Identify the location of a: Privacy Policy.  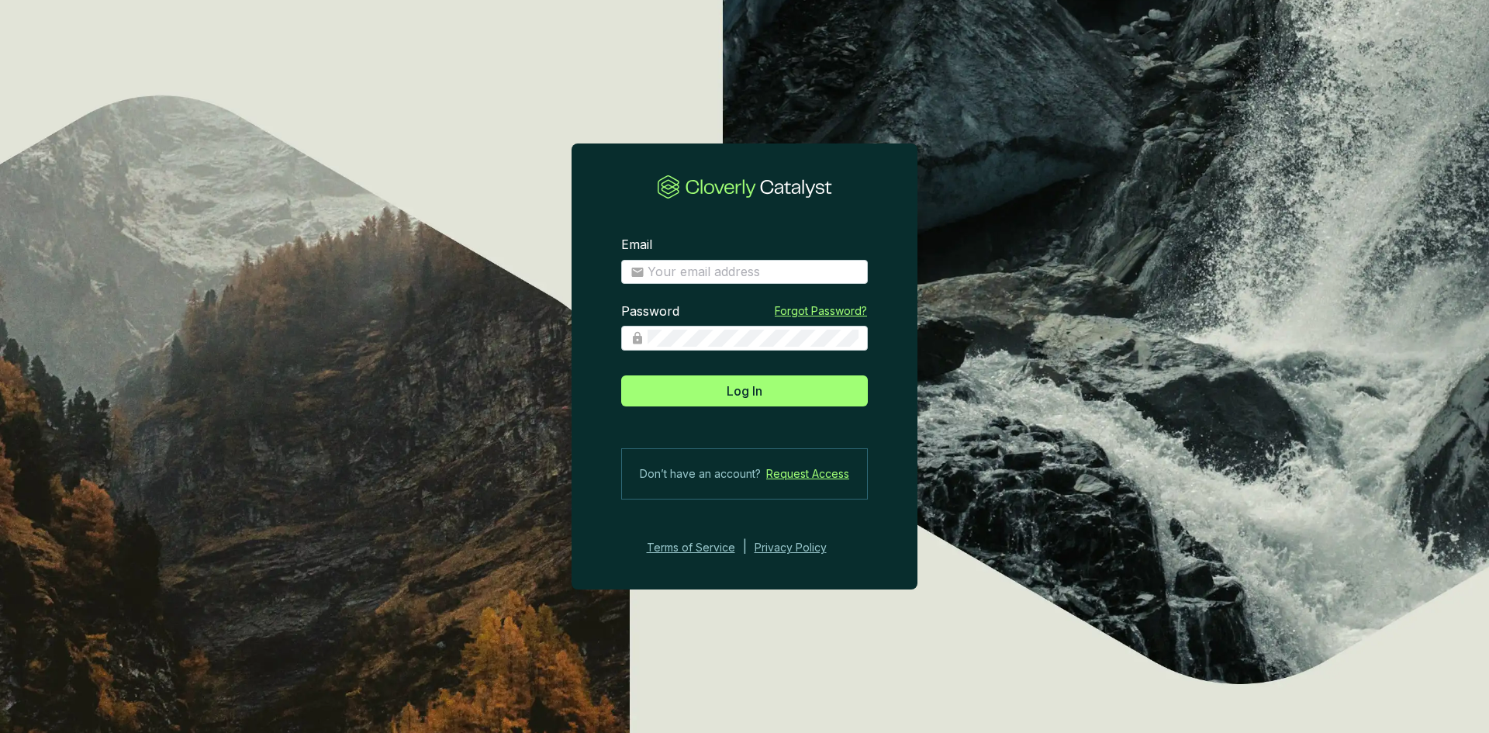
(801, 548).